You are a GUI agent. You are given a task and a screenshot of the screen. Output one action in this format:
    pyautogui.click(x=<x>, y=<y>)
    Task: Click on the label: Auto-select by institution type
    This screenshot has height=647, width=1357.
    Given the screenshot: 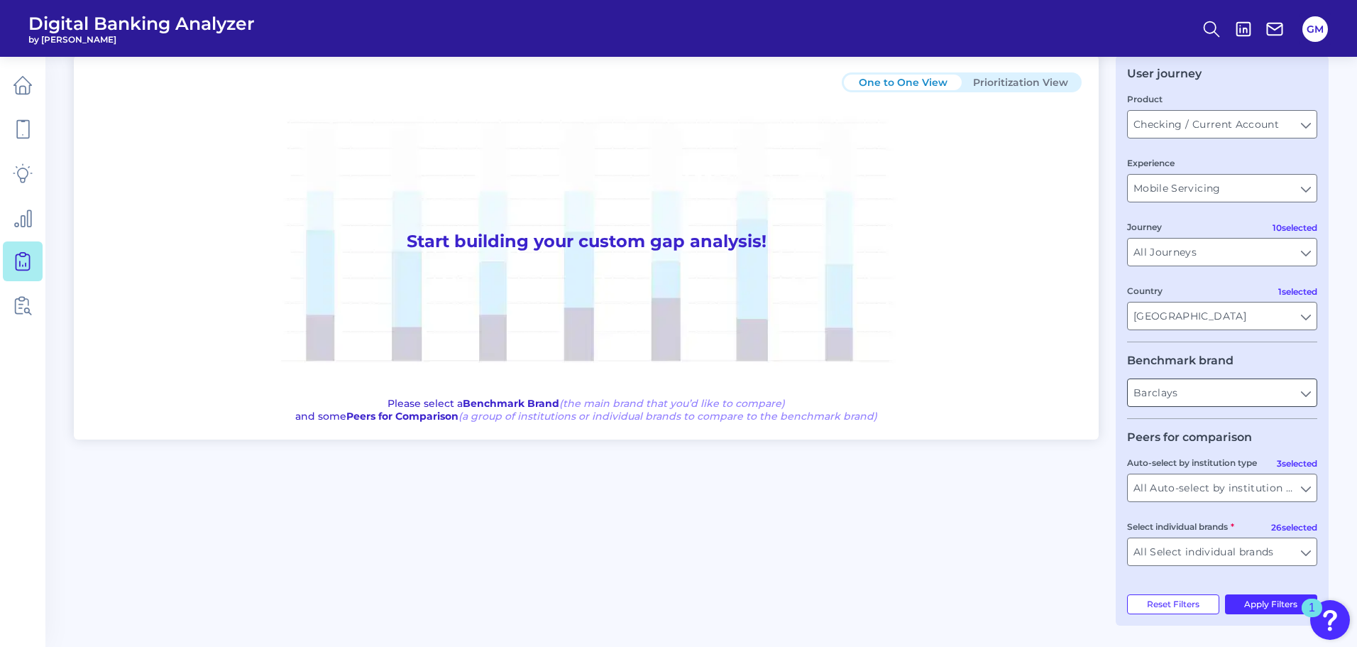 What is the action you would take?
    pyautogui.click(x=1192, y=462)
    